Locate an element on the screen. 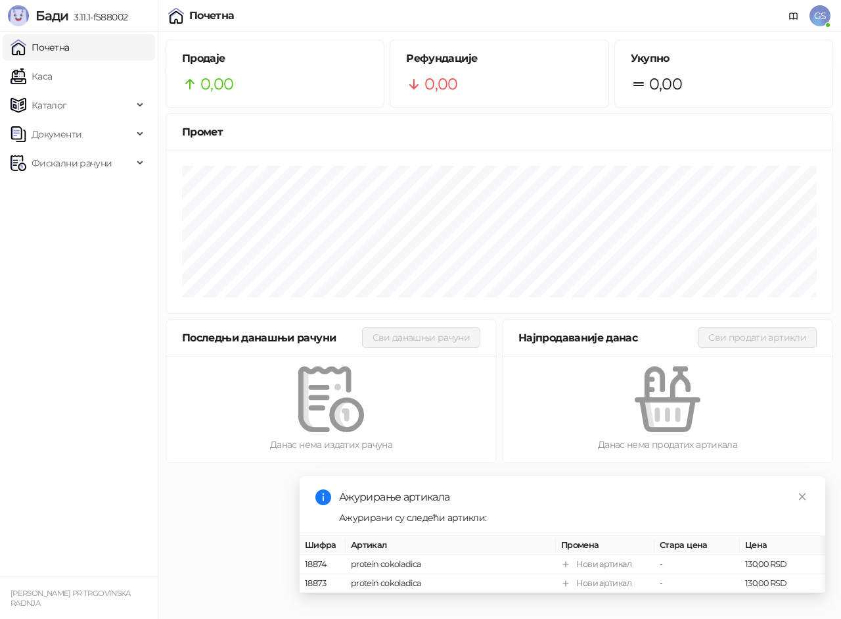  th: Шифра is located at coordinates (323, 545).